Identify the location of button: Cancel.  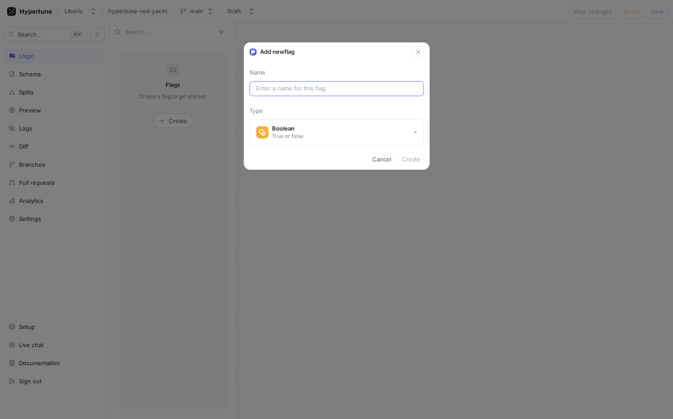
(381, 159).